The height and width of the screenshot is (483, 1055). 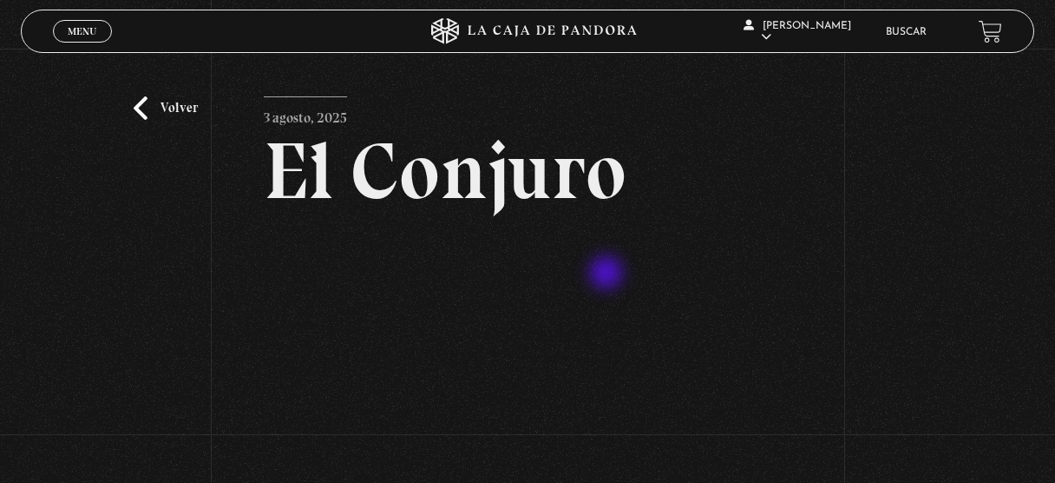 I want to click on a: Buscar, so click(x=906, y=32).